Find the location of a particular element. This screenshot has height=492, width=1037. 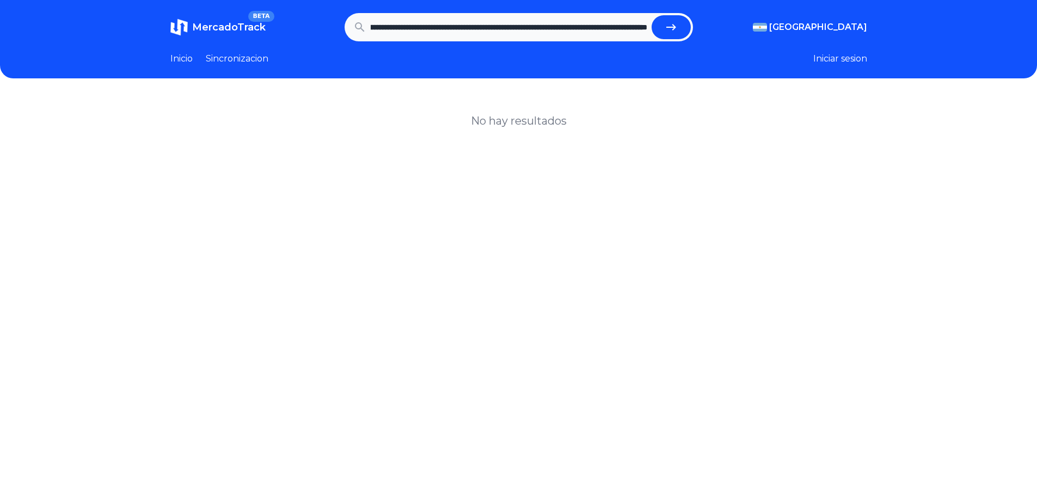

span: BETA is located at coordinates (261, 16).